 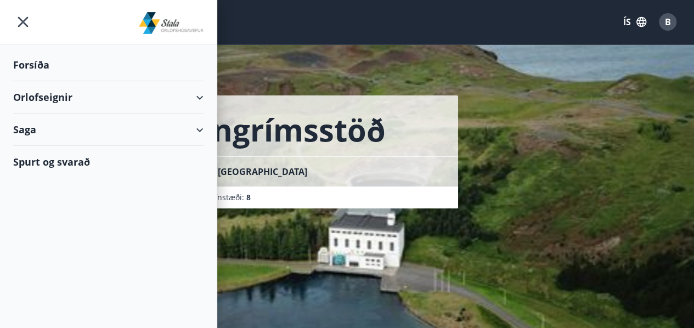 What do you see at coordinates (667, 22) in the screenshot?
I see `button: B` at bounding box center [667, 22].